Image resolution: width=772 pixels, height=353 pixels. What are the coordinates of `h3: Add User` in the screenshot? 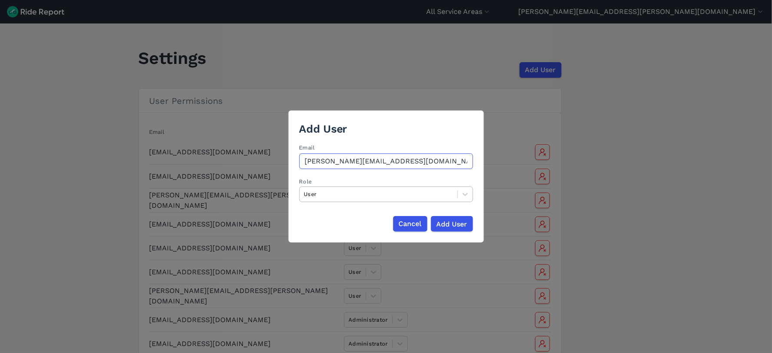 It's located at (386, 129).